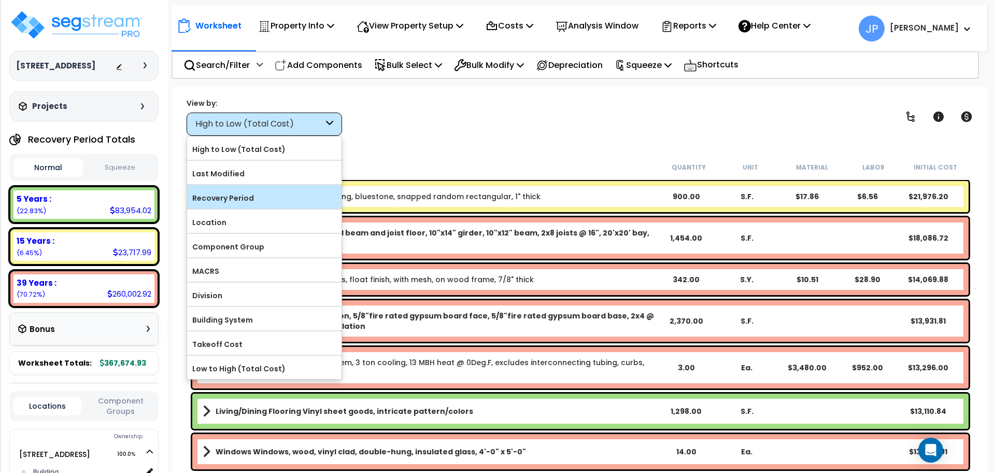 This screenshot has width=995, height=473. What do you see at coordinates (77, 25) in the screenshot?
I see `img: logo_pro_r.png` at bounding box center [77, 25].